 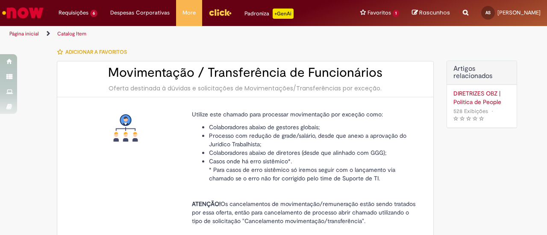 I want to click on a: Rascunhos, so click(x=431, y=13).